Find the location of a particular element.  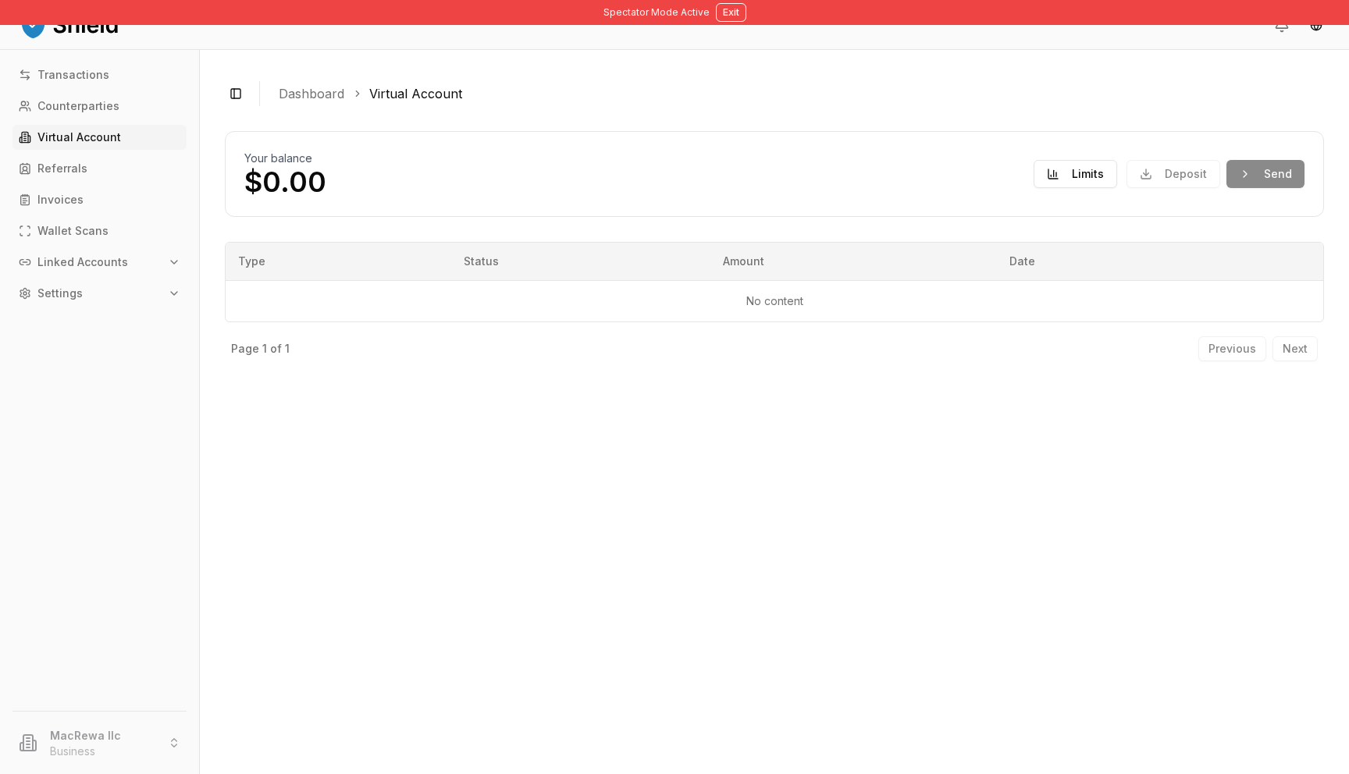

p: Virtual Account is located at coordinates (79, 137).